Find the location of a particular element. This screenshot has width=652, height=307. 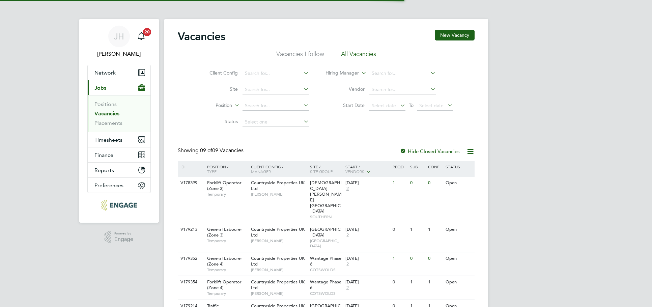

button: Timesheets is located at coordinates (119, 140).